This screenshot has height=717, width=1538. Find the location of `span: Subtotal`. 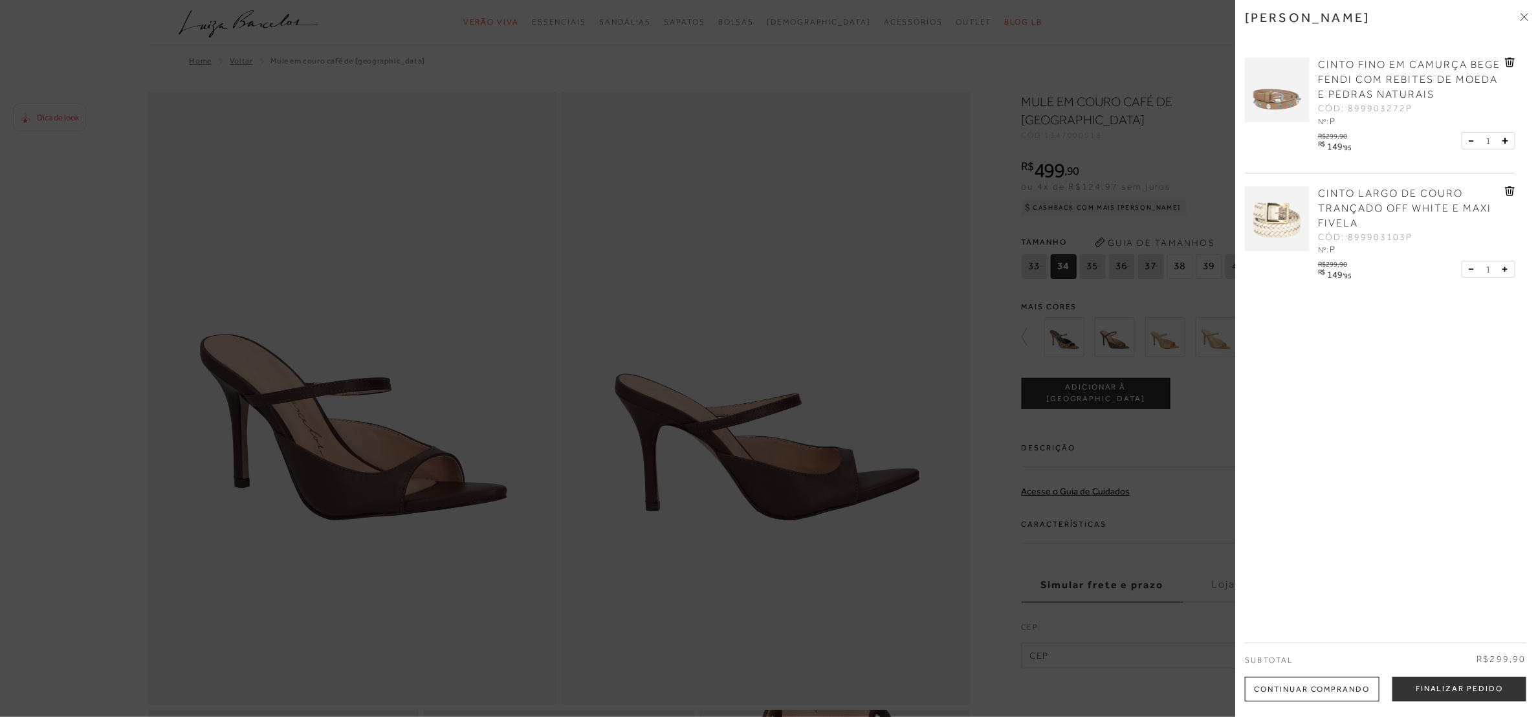

span: Subtotal is located at coordinates (1269, 660).